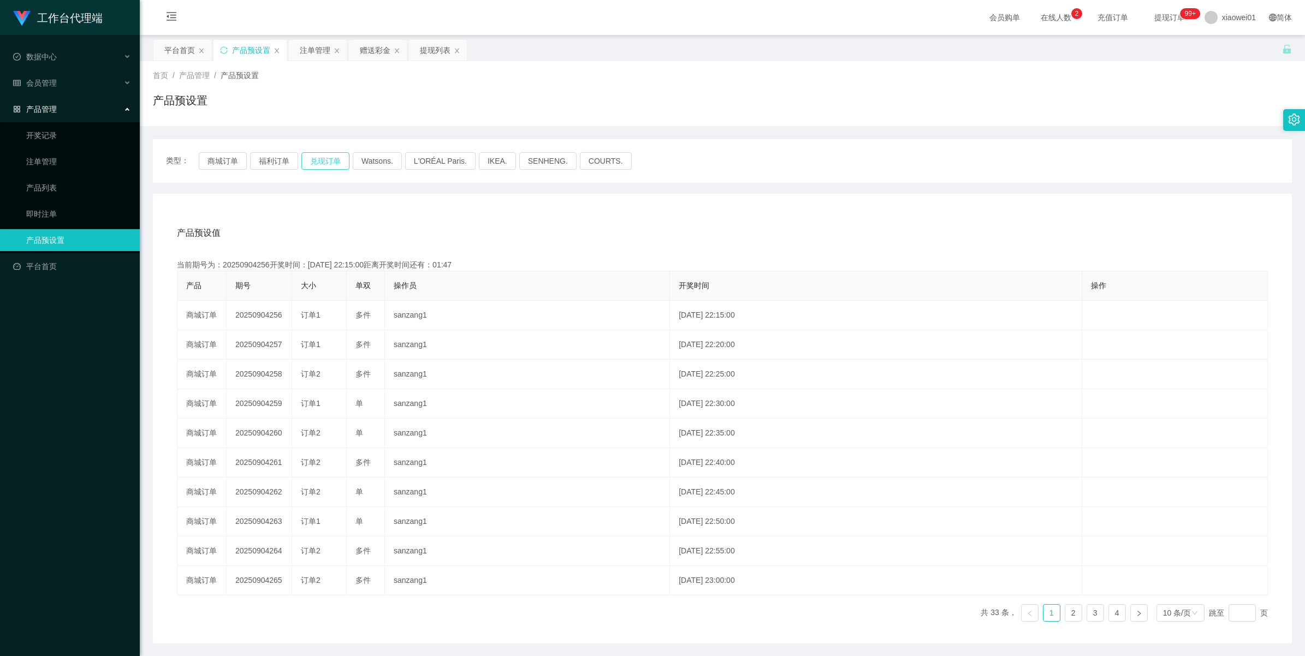 The height and width of the screenshot is (656, 1305). What do you see at coordinates (1052, 613) in the screenshot?
I see `li: 1` at bounding box center [1052, 613].